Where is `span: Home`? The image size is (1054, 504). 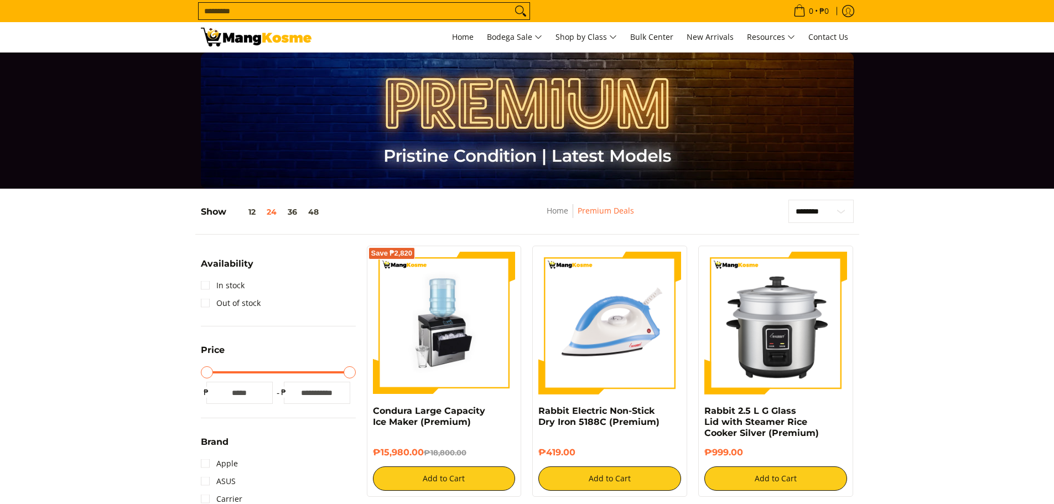
span: Home is located at coordinates (463, 37).